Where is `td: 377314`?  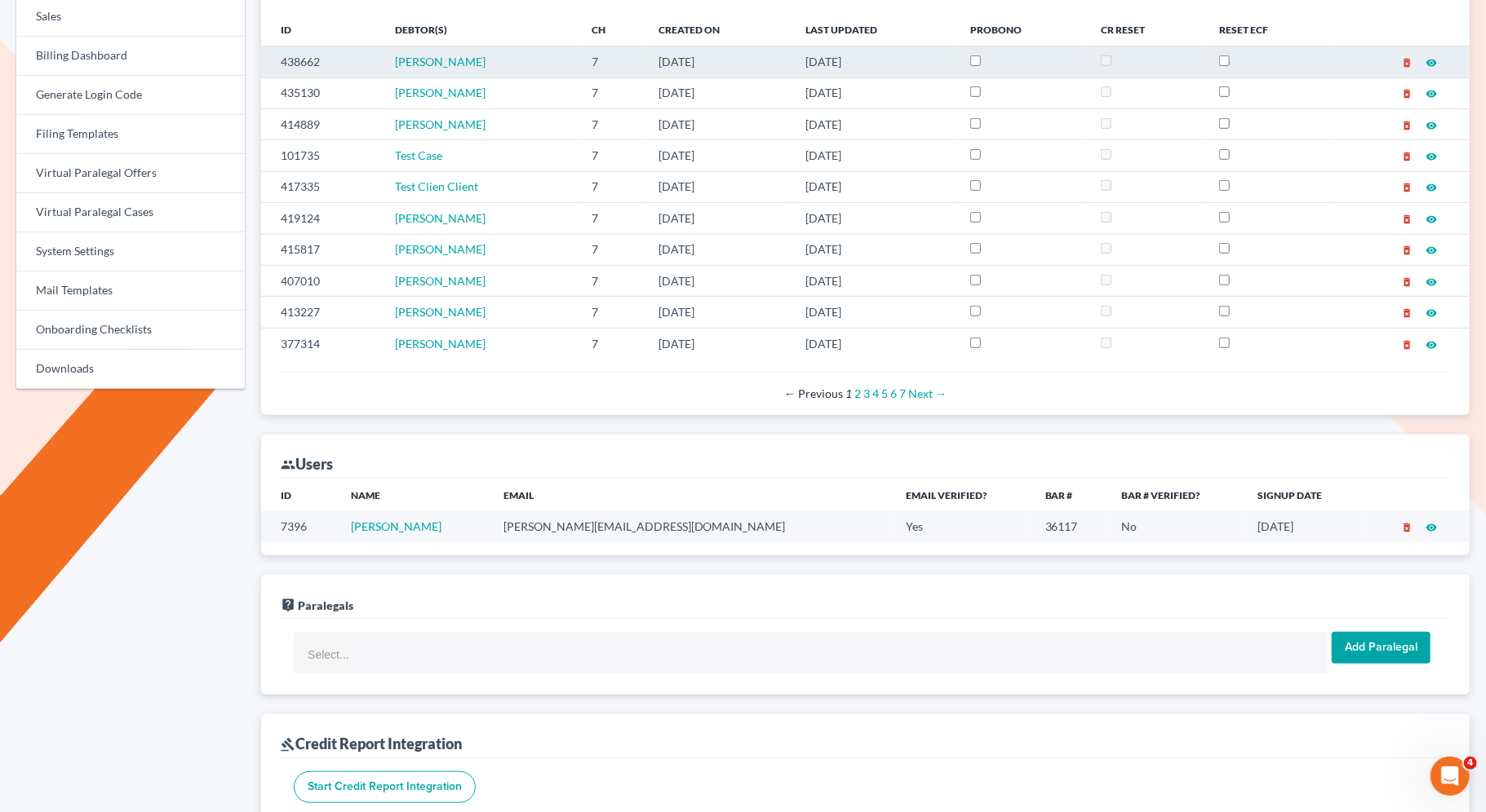
td: 377314 is located at coordinates (321, 343).